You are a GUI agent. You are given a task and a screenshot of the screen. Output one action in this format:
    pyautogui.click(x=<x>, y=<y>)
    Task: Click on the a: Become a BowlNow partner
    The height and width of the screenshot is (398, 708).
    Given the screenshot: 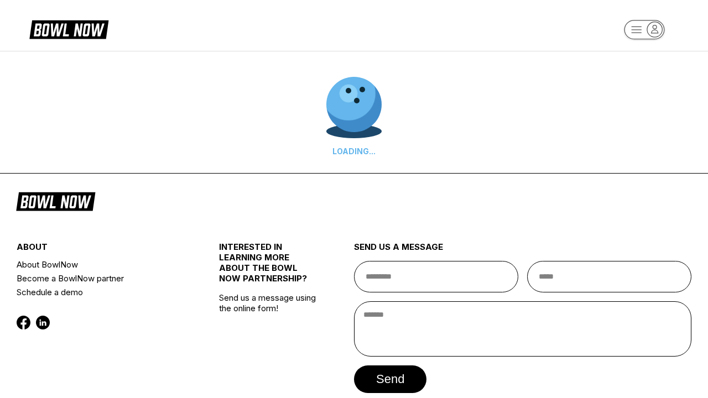 What is the action you would take?
    pyautogui.click(x=101, y=278)
    